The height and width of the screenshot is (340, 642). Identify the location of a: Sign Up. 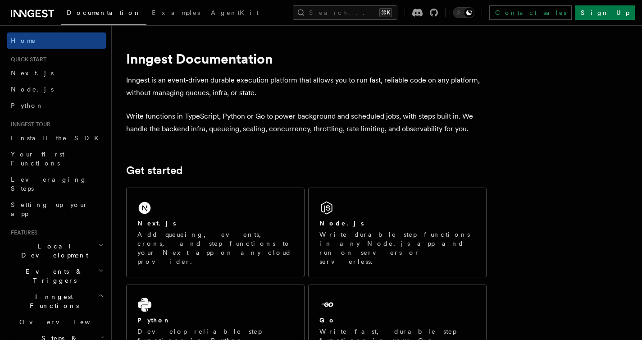
(605, 13).